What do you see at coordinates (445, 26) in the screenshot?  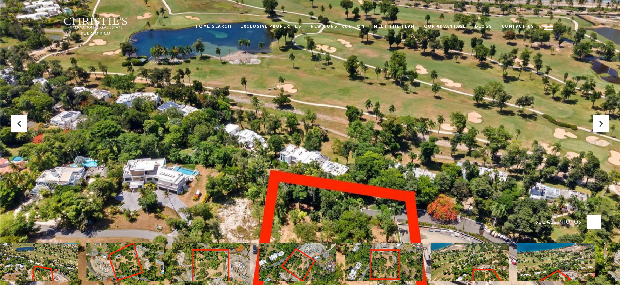 I see `a: Our Advantage` at bounding box center [445, 26].